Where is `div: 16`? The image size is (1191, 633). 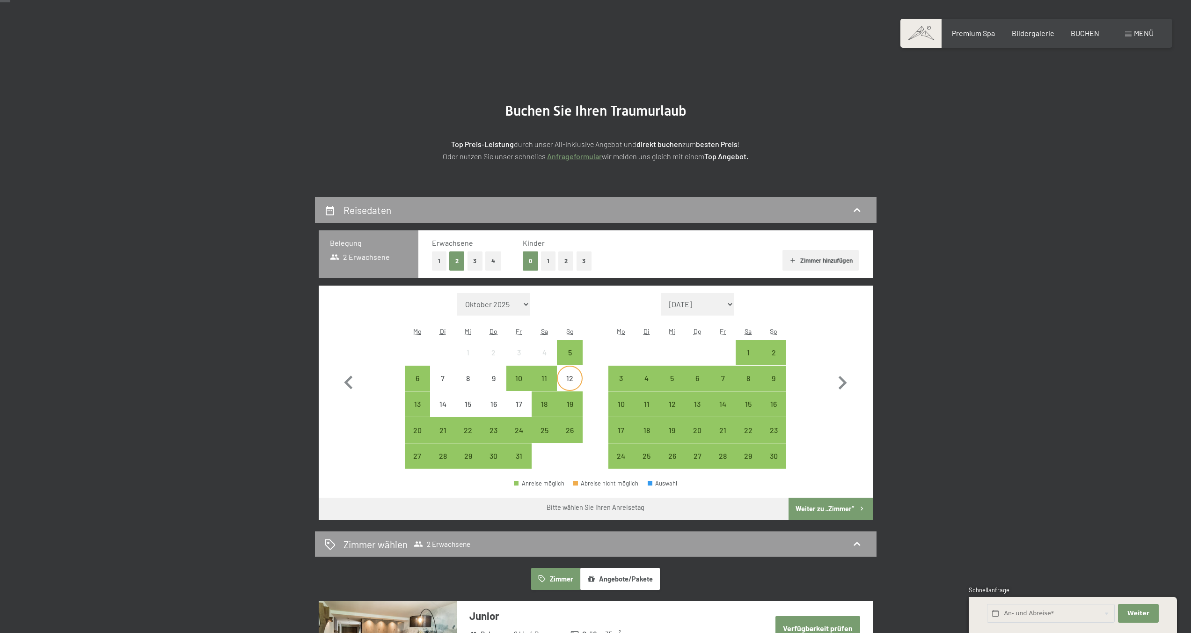
div: 16 is located at coordinates (773, 412).